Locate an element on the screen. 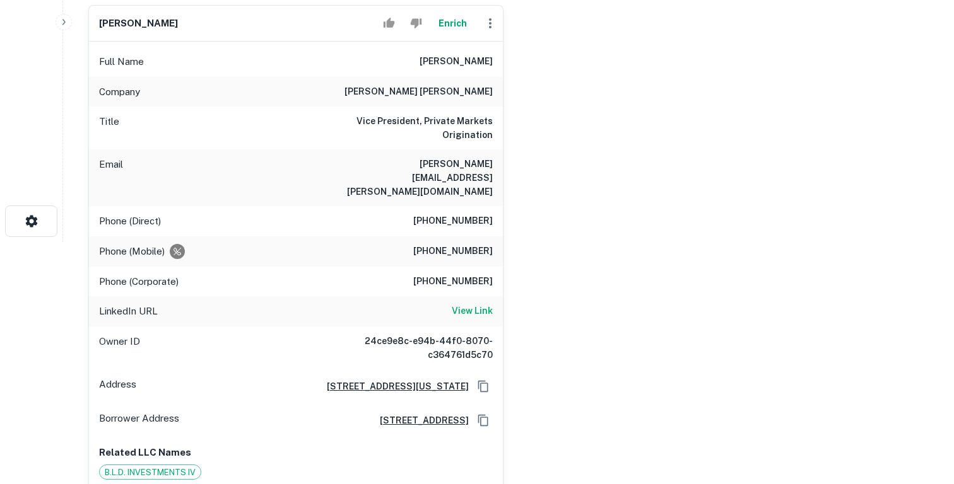 The width and height of the screenshot is (954, 484). p: Title is located at coordinates (109, 128).